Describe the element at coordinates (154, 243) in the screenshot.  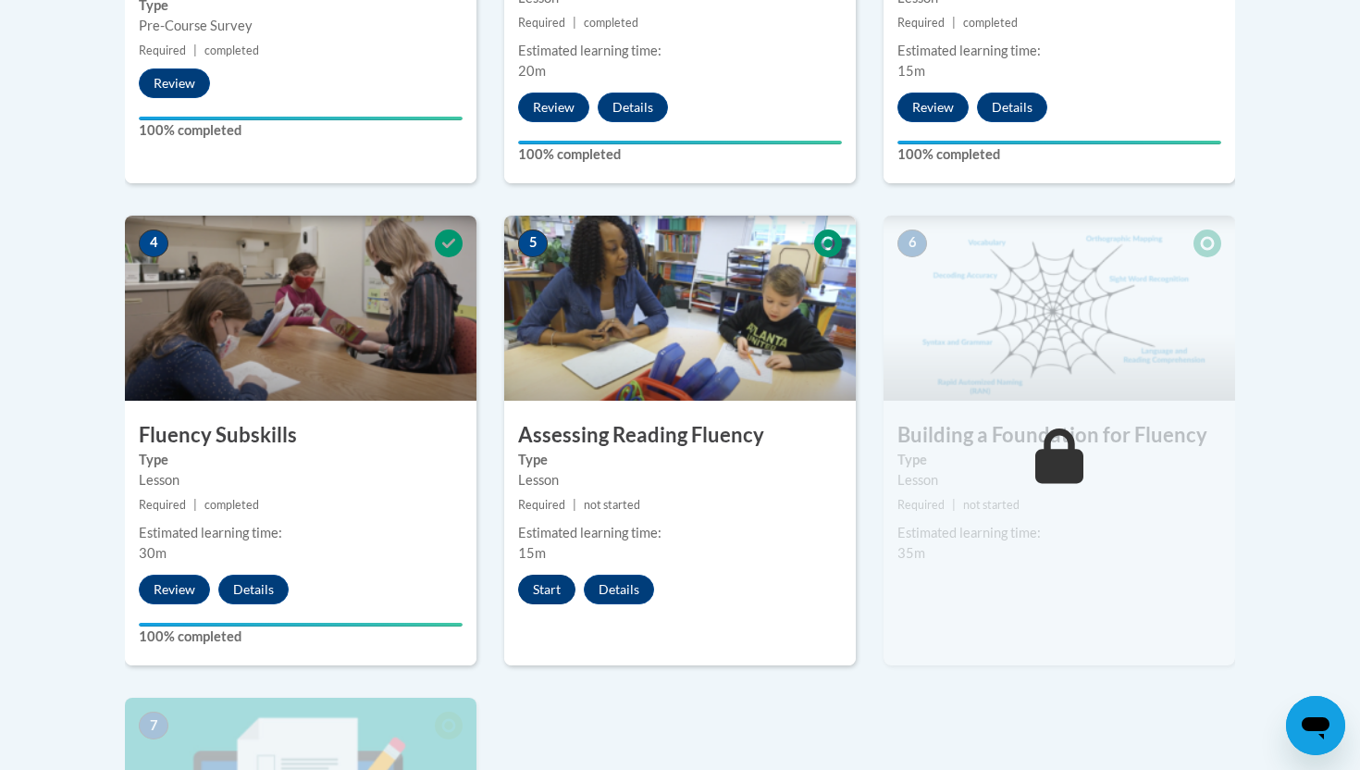
I see `span: 4` at that location.